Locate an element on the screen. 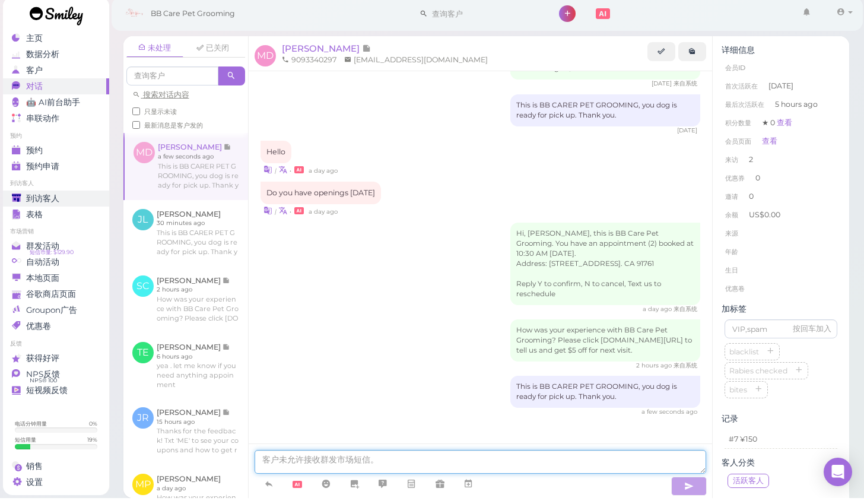 This screenshot has height=504, width=864. span: 余额 is located at coordinates (732, 221).